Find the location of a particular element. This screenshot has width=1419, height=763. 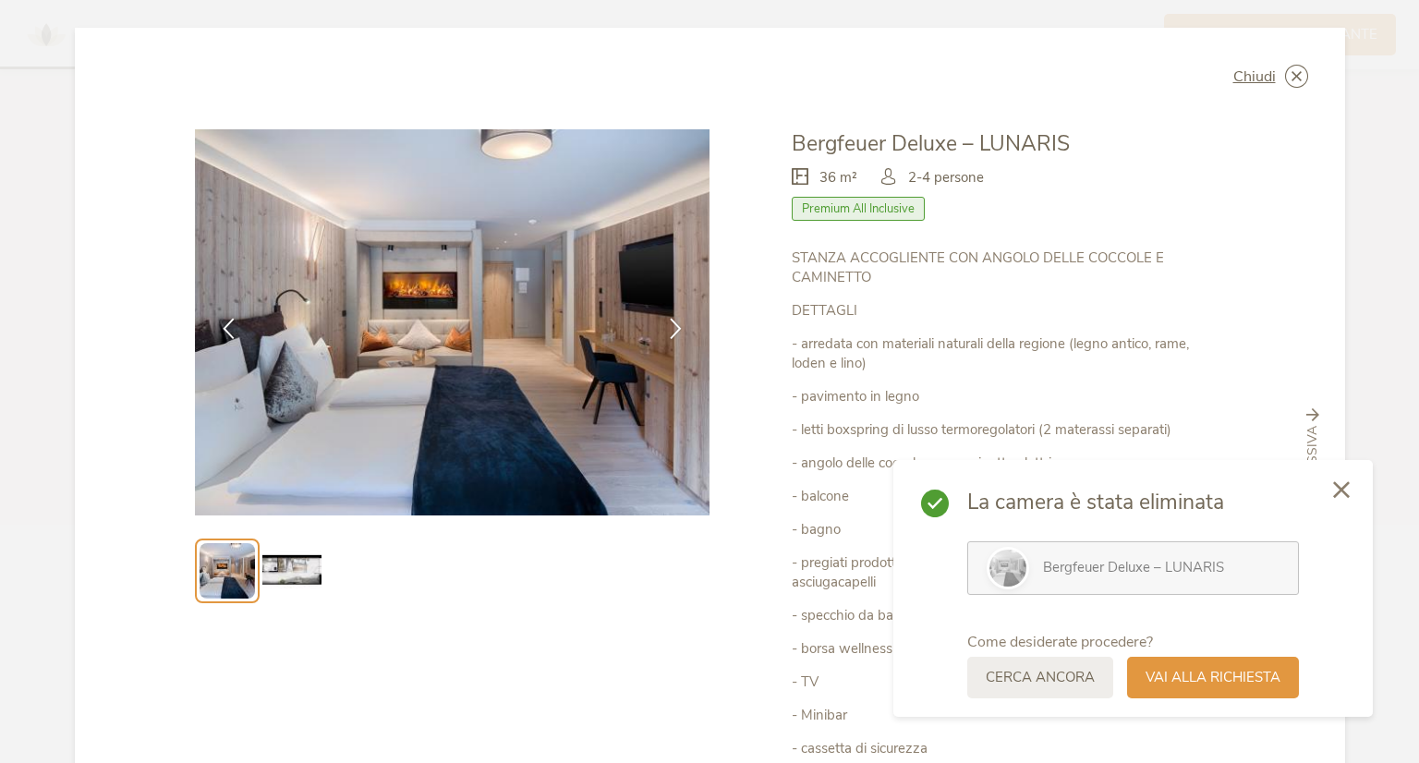

p: - pavimento in legno is located at coordinates (1008, 396).